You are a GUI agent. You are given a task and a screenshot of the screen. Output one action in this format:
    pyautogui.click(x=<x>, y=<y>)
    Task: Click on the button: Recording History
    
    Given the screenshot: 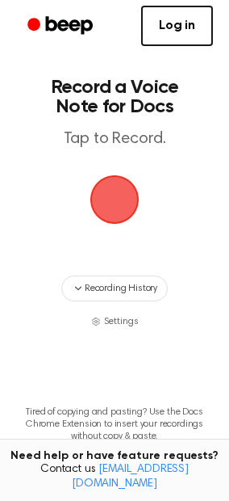 What is the action you would take?
    pyautogui.click(x=115, y=288)
    